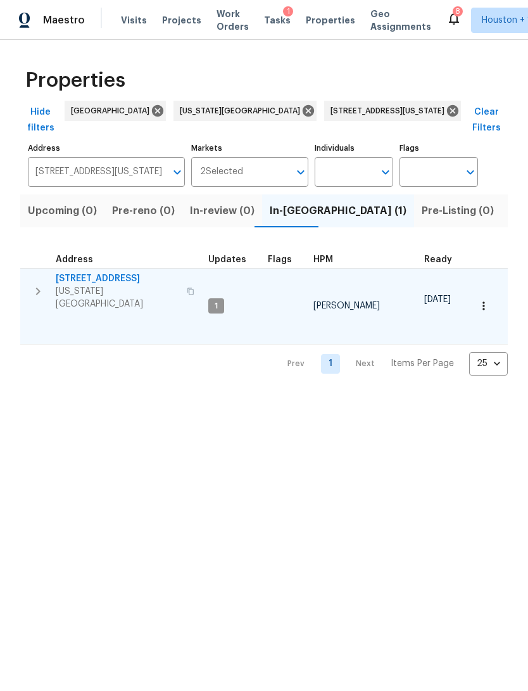 The width and height of the screenshot is (528, 691). Describe the element at coordinates (134, 20) in the screenshot. I see `span: Visits` at that location.